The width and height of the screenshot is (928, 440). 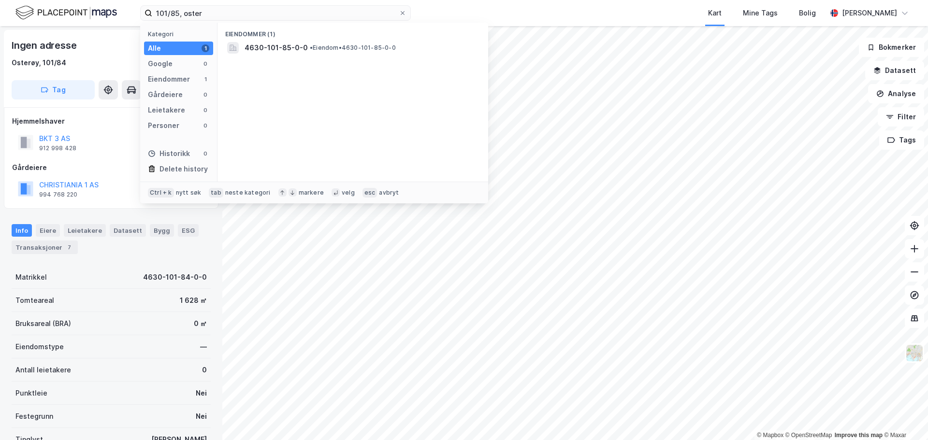 What do you see at coordinates (44, 247) in the screenshot?
I see `div: Transaksjoner` at bounding box center [44, 247].